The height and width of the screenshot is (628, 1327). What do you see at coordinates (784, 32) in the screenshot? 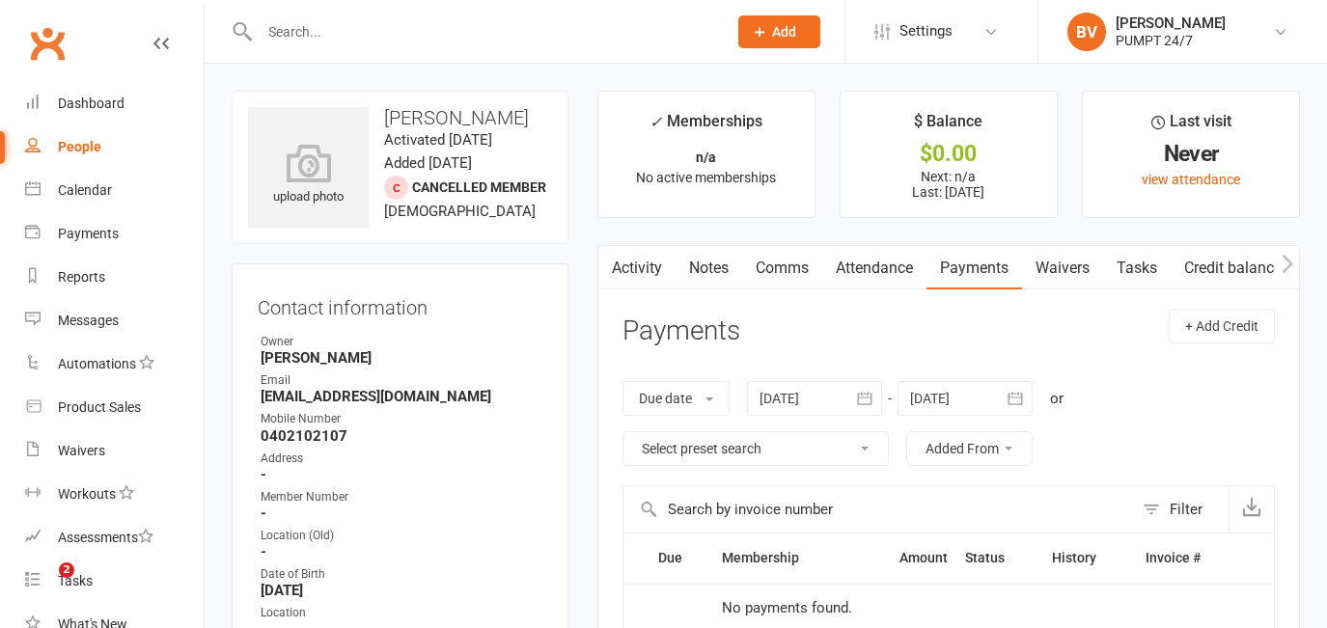
I see `span: Add` at bounding box center [784, 32].